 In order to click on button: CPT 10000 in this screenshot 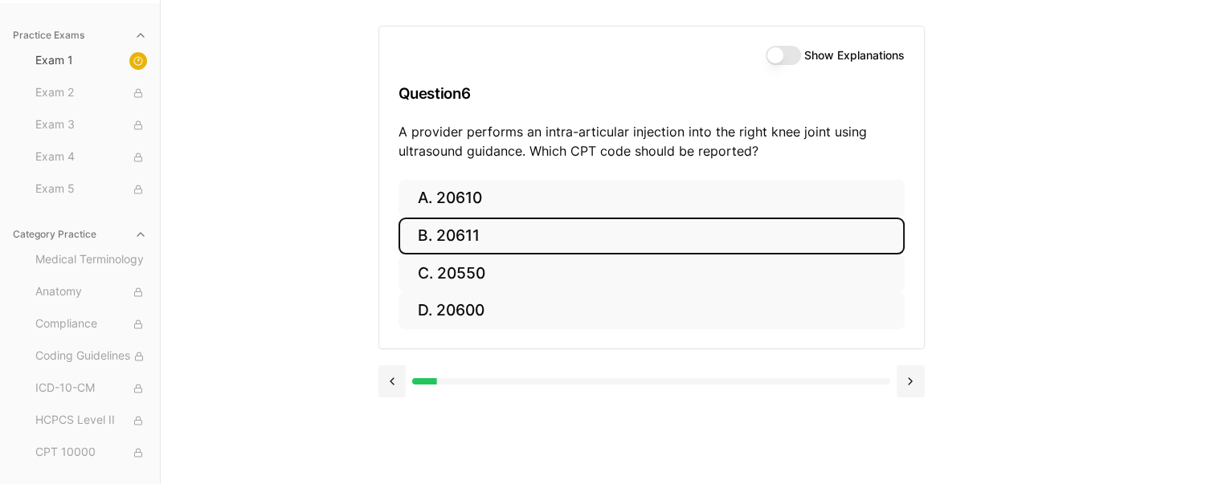, I will do `click(91, 453)`.